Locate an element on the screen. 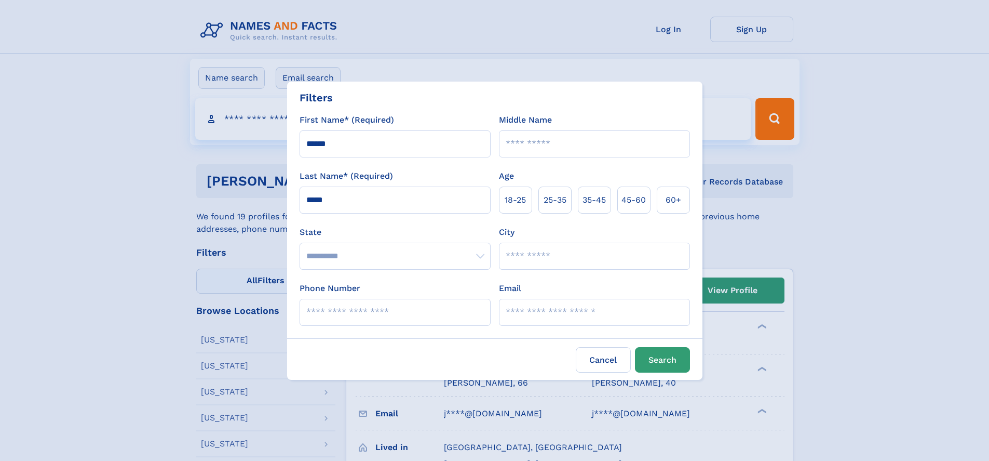 Image resolution: width=989 pixels, height=461 pixels. label: Last Name* (Required) is located at coordinates (346, 176).